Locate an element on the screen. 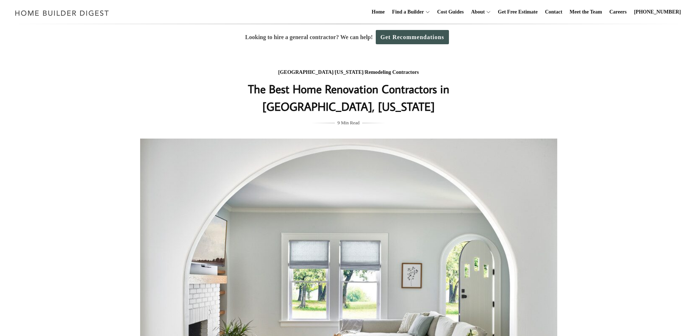  span: 9 Min Read is located at coordinates (348, 123).